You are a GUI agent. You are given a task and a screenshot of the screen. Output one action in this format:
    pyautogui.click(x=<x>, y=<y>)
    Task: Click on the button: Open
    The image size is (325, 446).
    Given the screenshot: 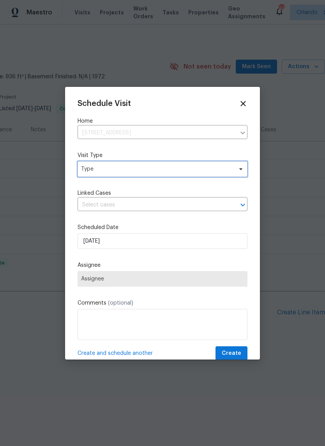 What is the action you would take?
    pyautogui.click(x=243, y=205)
    